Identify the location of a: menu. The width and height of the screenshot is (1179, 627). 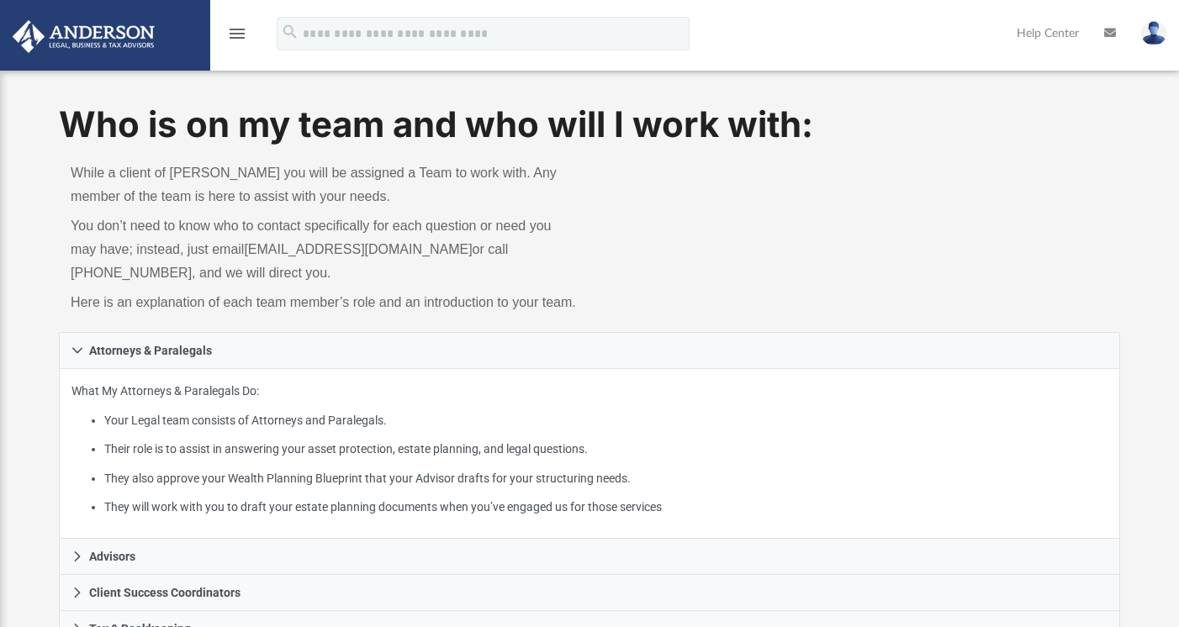
(237, 38).